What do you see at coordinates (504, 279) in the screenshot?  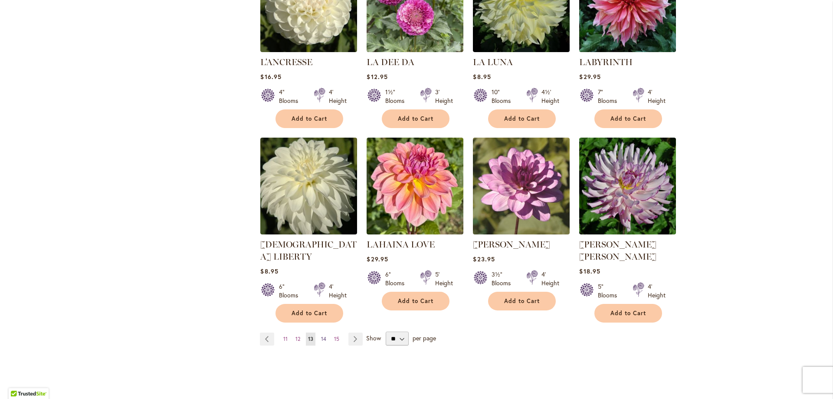 I see `div: 3½" Blooms` at bounding box center [504, 279].